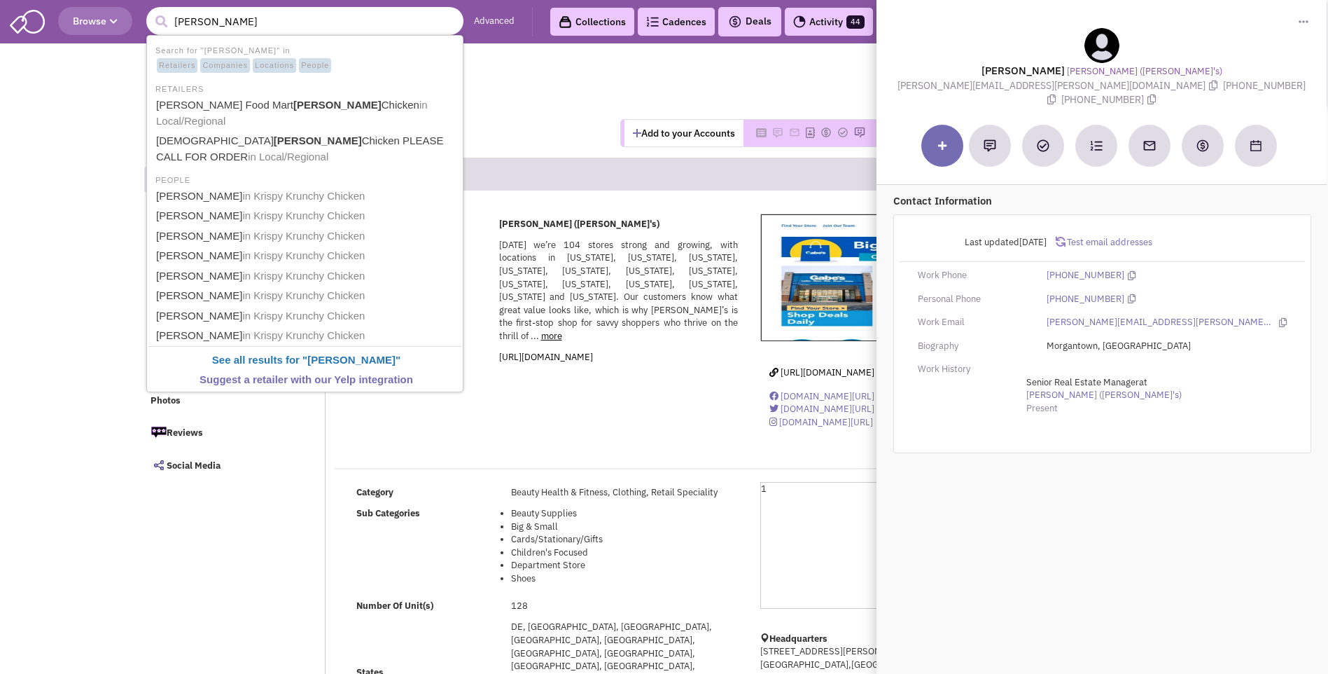 This screenshot has width=1328, height=674. What do you see at coordinates (983, 242) in the screenshot?
I see `div: Last updated` at bounding box center [983, 242].